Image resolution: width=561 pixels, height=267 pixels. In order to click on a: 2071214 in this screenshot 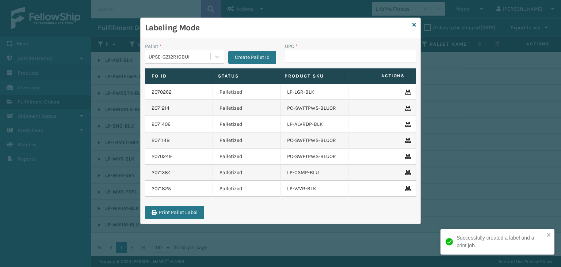, I will do `click(160, 108)`.